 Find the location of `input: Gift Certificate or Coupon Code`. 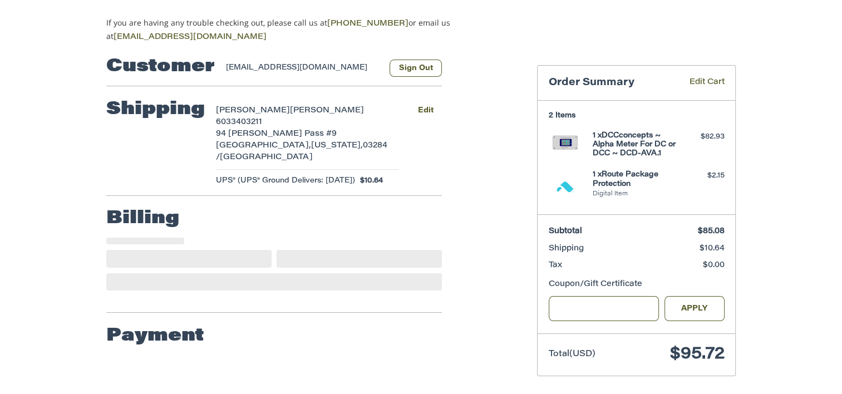

input: Gift Certificate or Coupon Code is located at coordinates (604, 308).